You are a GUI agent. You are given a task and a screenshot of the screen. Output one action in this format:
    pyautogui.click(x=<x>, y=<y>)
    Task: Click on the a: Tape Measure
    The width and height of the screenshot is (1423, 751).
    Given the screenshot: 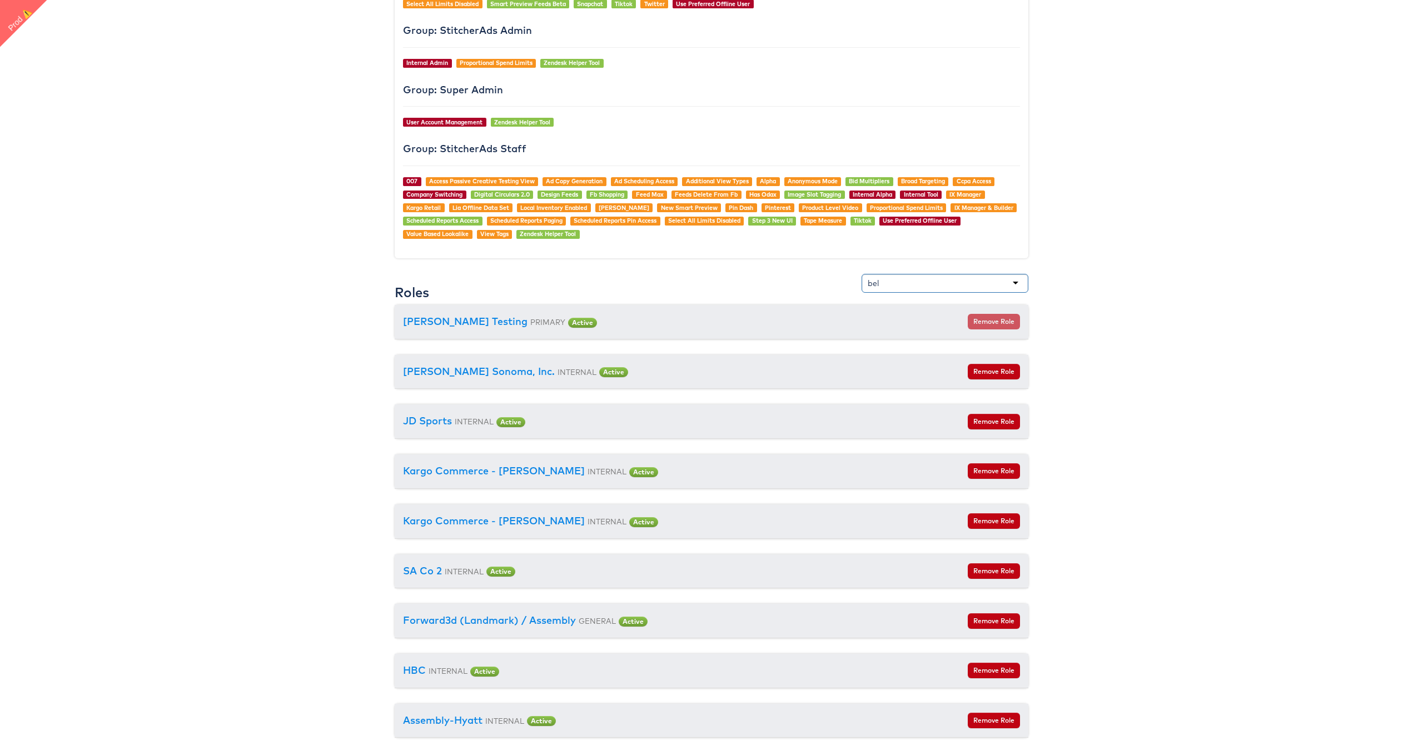 What is the action you would take?
    pyautogui.click(x=822, y=221)
    